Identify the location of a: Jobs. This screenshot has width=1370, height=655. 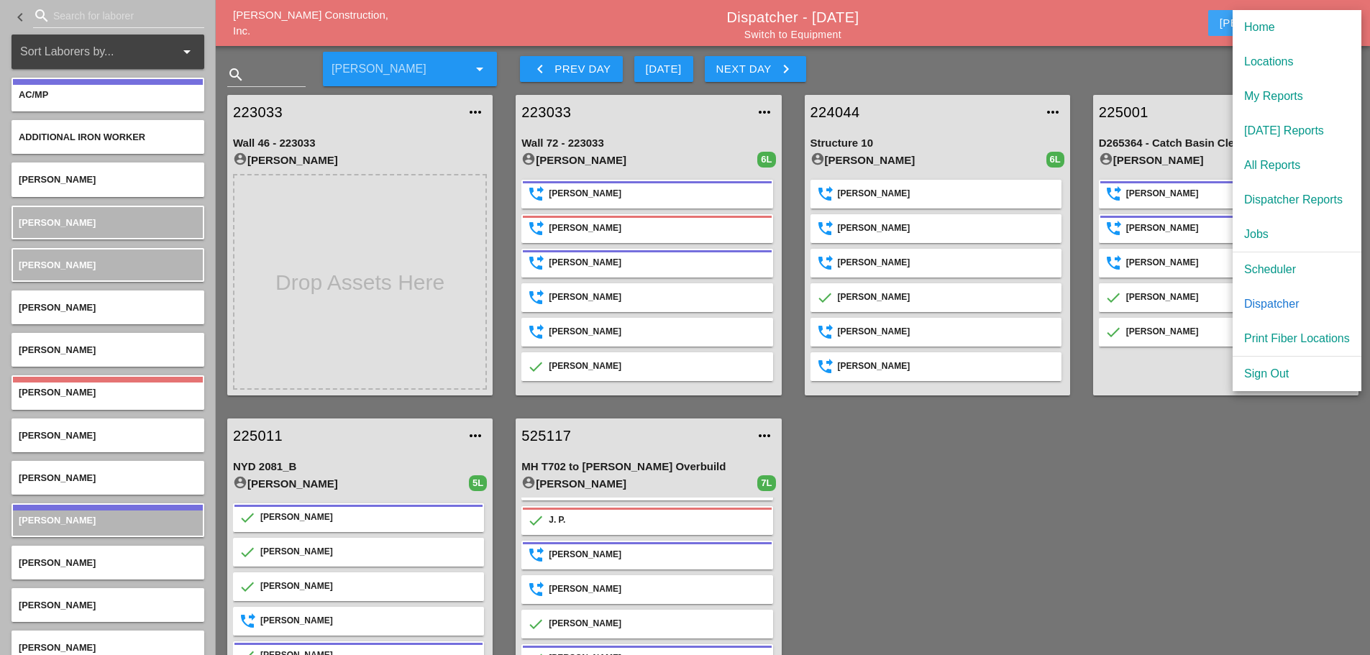
(1297, 234).